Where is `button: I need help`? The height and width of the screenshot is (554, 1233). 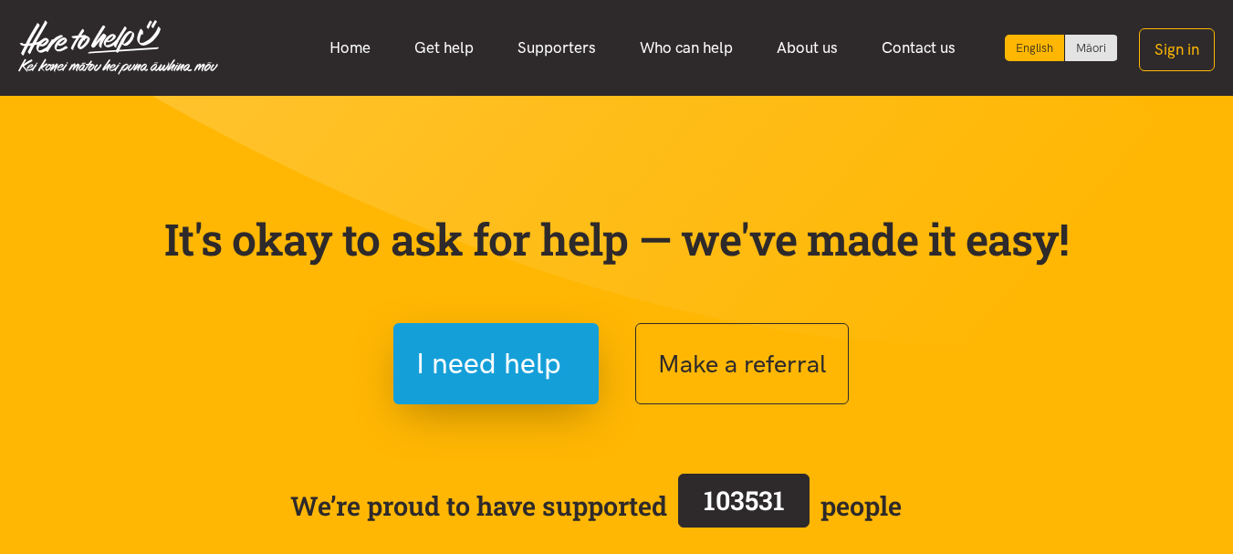
button: I need help is located at coordinates (496, 363).